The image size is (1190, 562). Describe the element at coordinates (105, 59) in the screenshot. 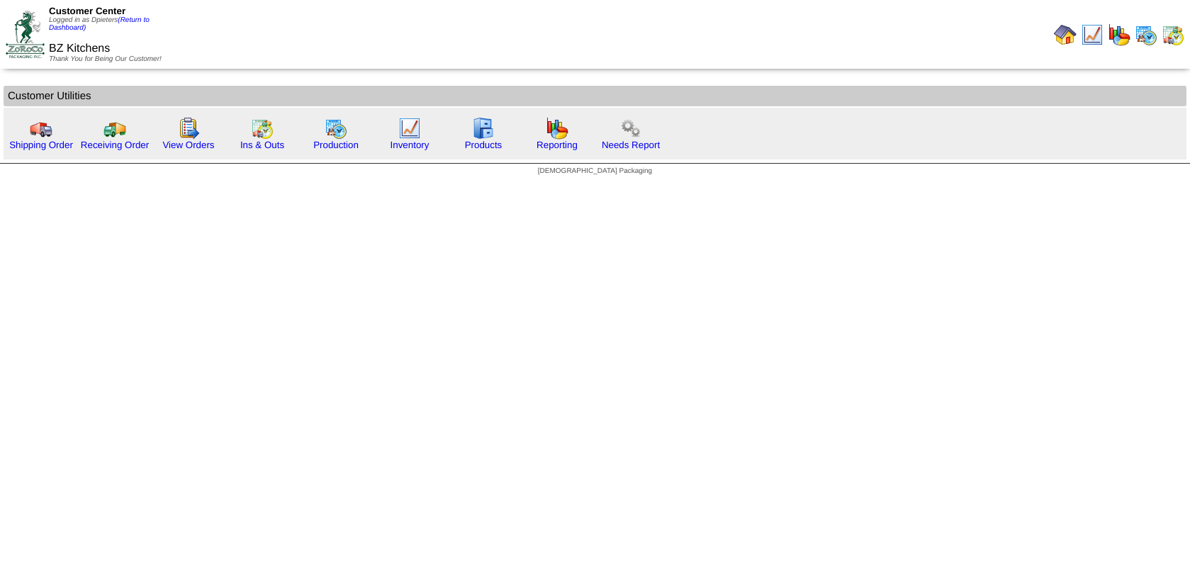

I see `span: Thank You for Being Our Customer!` at that location.